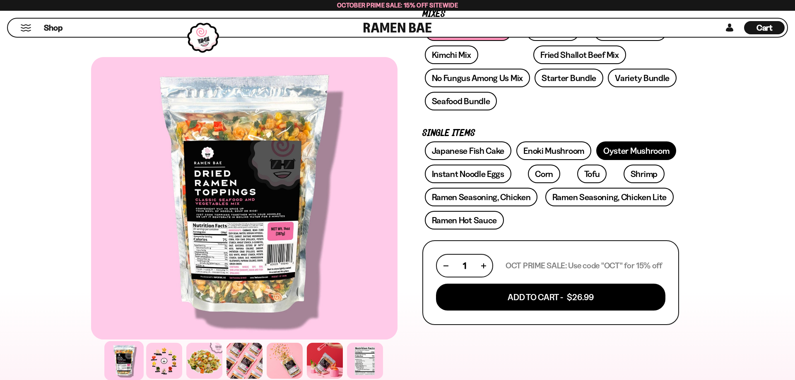 Image resolution: width=795 pixels, height=380 pixels. I want to click on button: Add To Cart - $26.99, so click(550, 297).